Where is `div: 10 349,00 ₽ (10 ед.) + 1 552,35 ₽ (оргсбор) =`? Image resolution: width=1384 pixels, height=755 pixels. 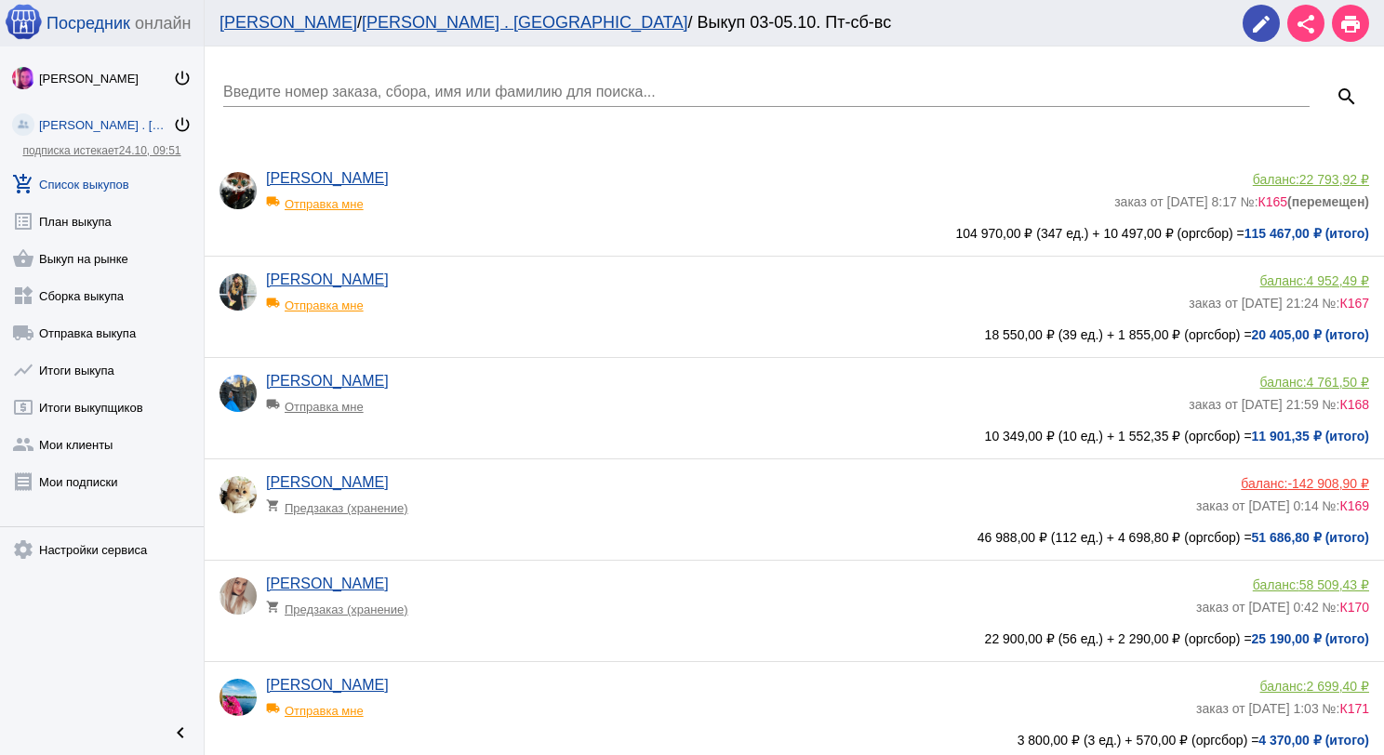 div: 10 349,00 ₽ (10 ед.) + 1 552,35 ₽ (оргсбор) = is located at coordinates (794, 436).